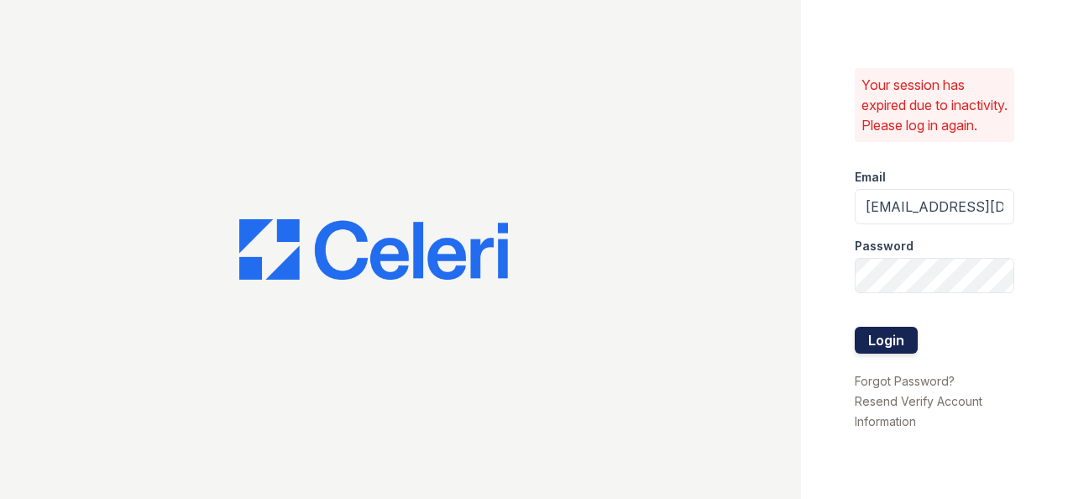  Describe the element at coordinates (904, 380) in the screenshot. I see `a: Forgot Password?` at that location.